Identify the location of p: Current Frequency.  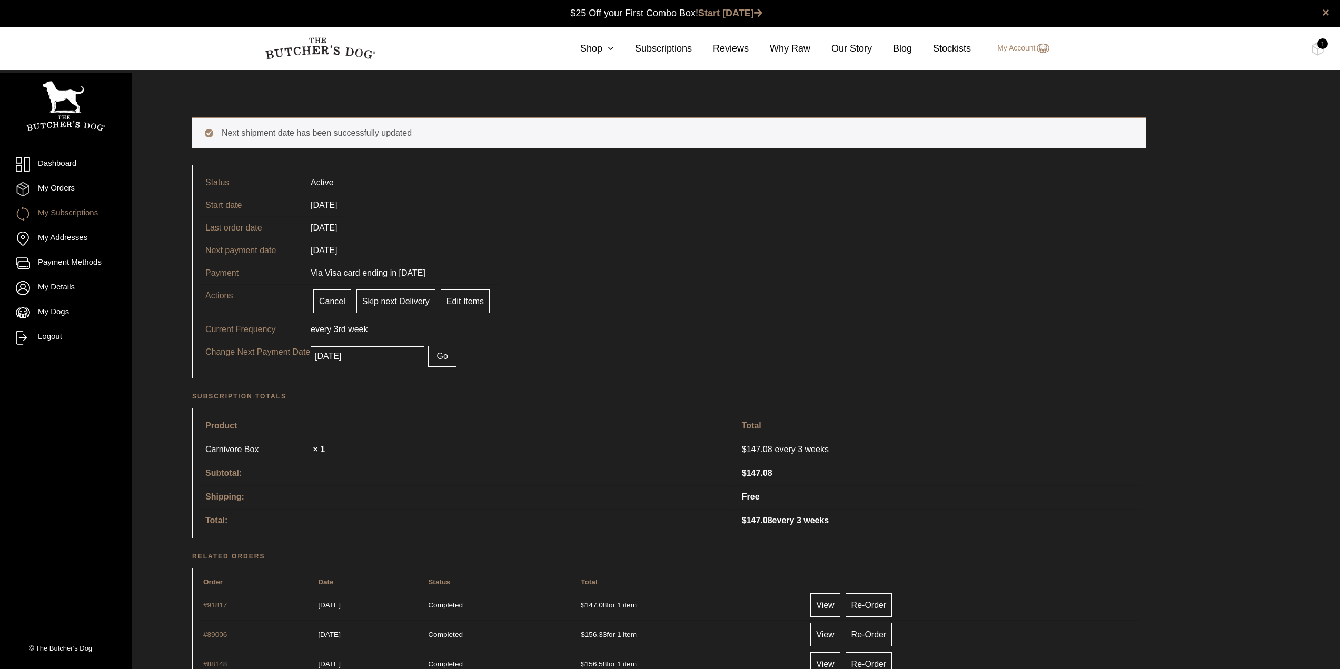
(258, 330).